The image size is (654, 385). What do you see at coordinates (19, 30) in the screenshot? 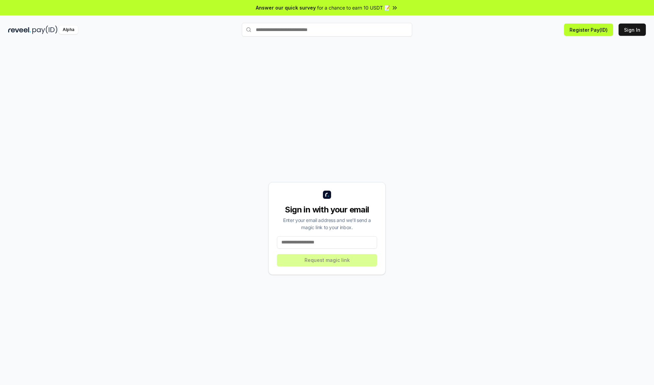
I see `img: reveel_dark` at bounding box center [19, 30].